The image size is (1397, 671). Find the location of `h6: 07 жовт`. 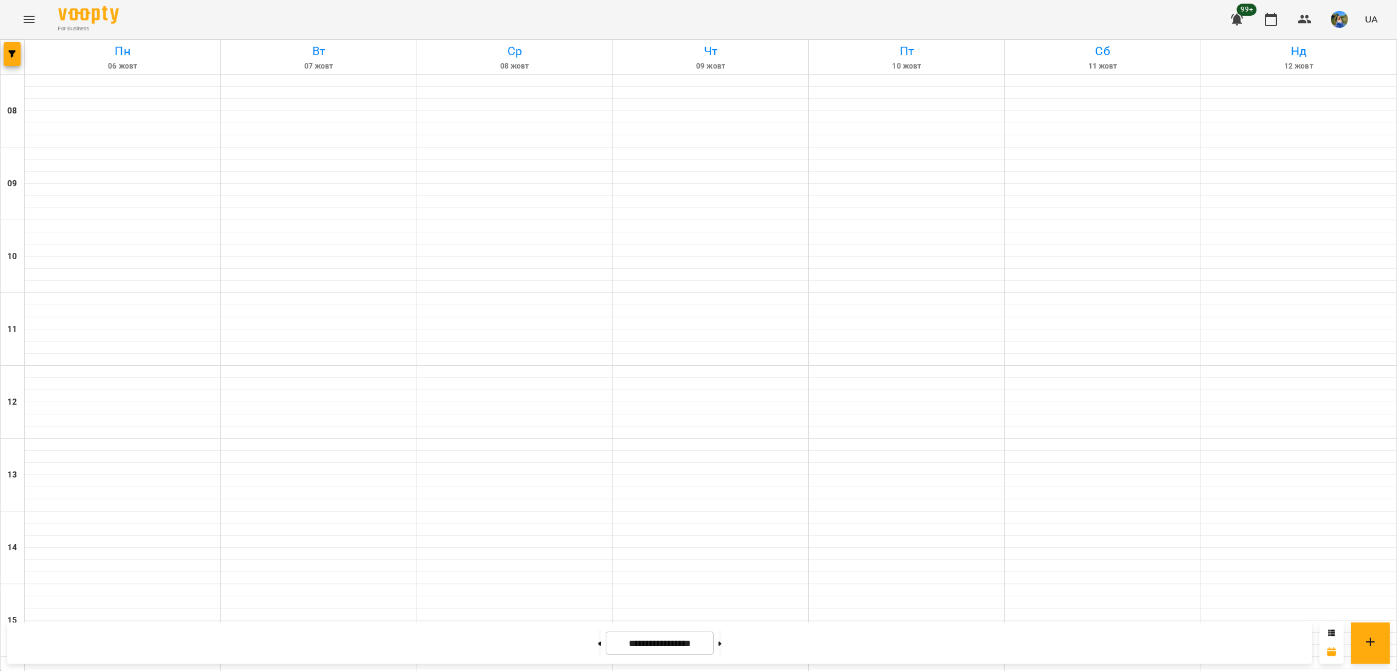

h6: 07 жовт is located at coordinates (318, 66).